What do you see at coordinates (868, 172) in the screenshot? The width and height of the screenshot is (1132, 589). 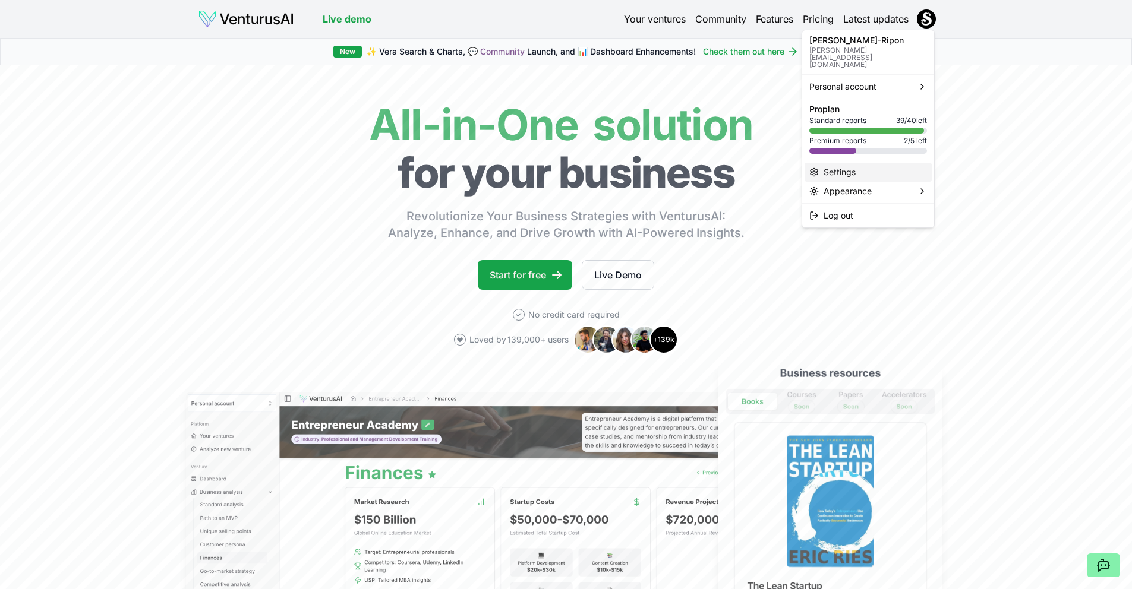 I see `div: Settings` at bounding box center [868, 172].